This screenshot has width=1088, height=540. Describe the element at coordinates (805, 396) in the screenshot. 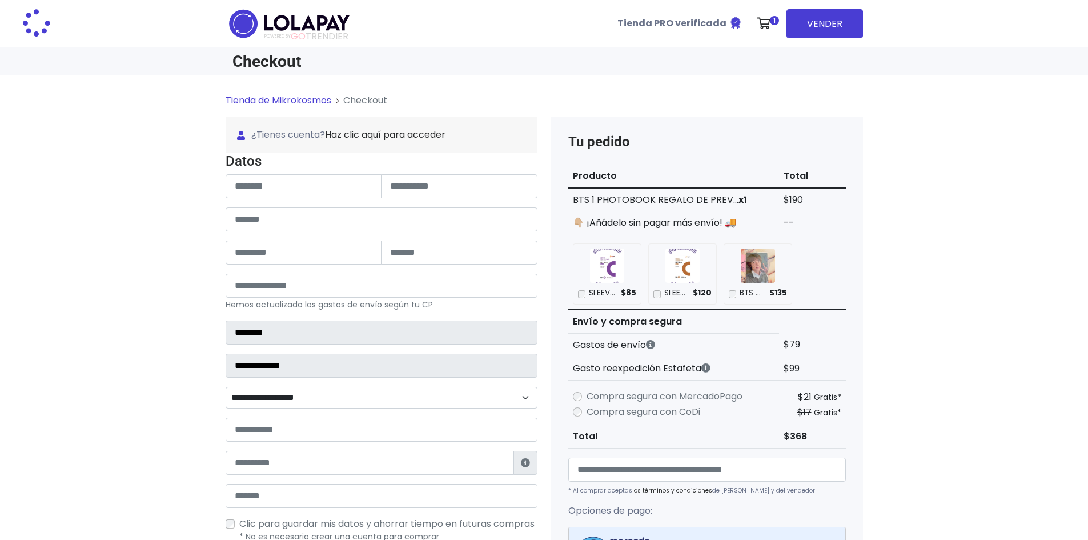

I see `s: $21` at that location.